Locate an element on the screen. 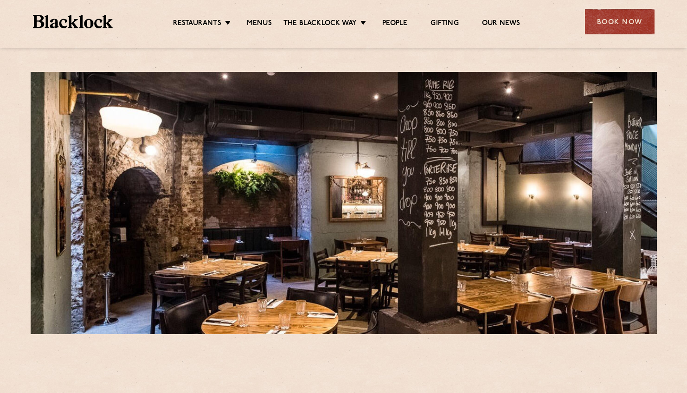 This screenshot has width=687, height=393. a: Gifting is located at coordinates (445, 24).